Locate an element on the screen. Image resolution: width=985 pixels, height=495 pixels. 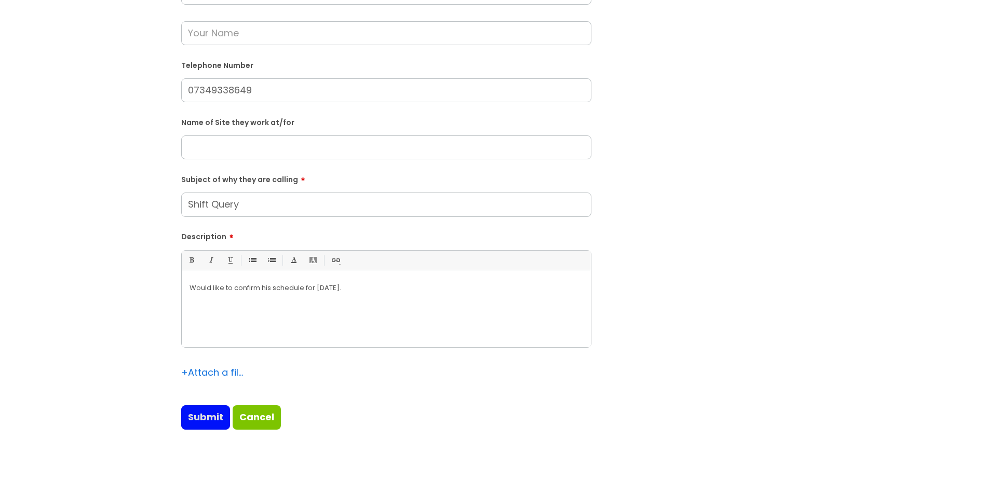
div: Attach a file is located at coordinates (212, 373).